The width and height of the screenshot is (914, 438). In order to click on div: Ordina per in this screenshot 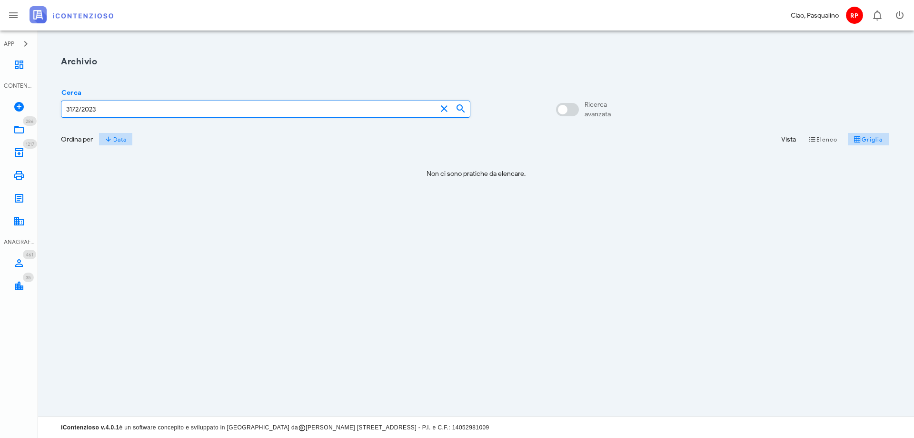, I will do `click(77, 139)`.